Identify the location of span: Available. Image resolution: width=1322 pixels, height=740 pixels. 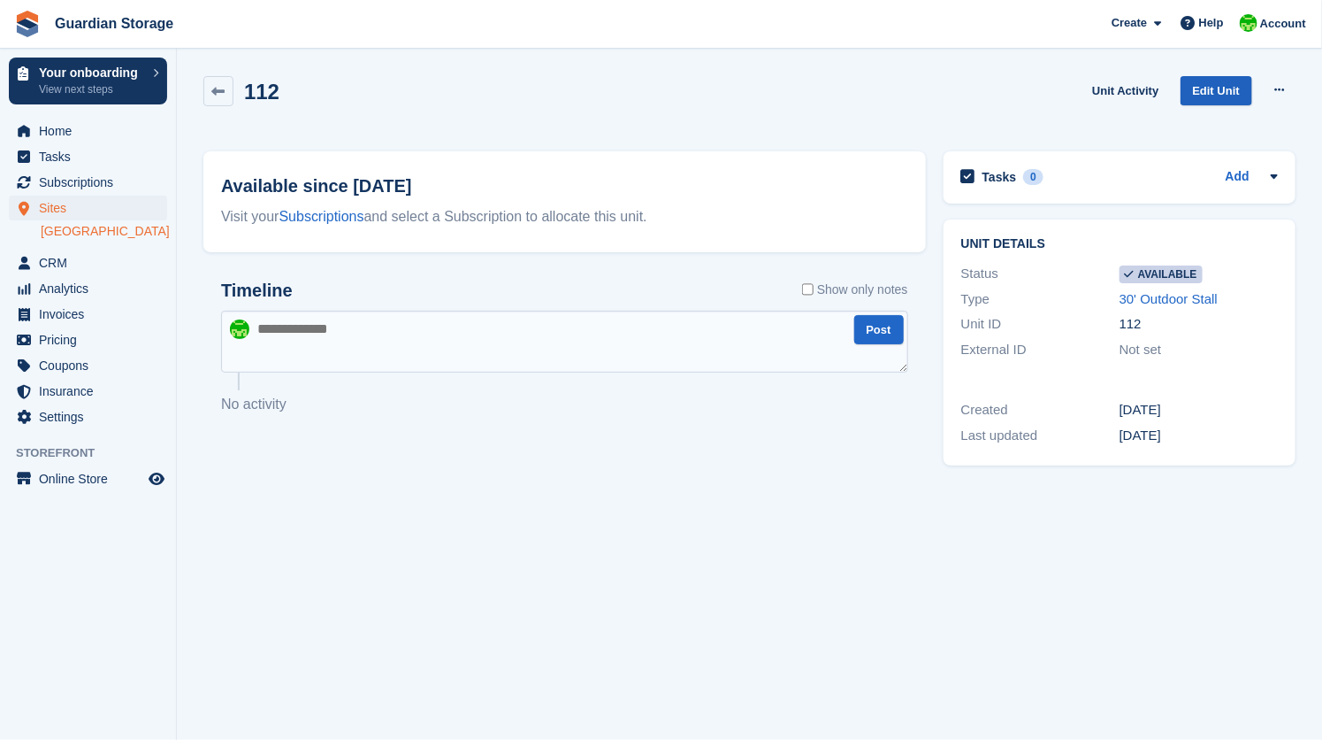
(1161, 274).